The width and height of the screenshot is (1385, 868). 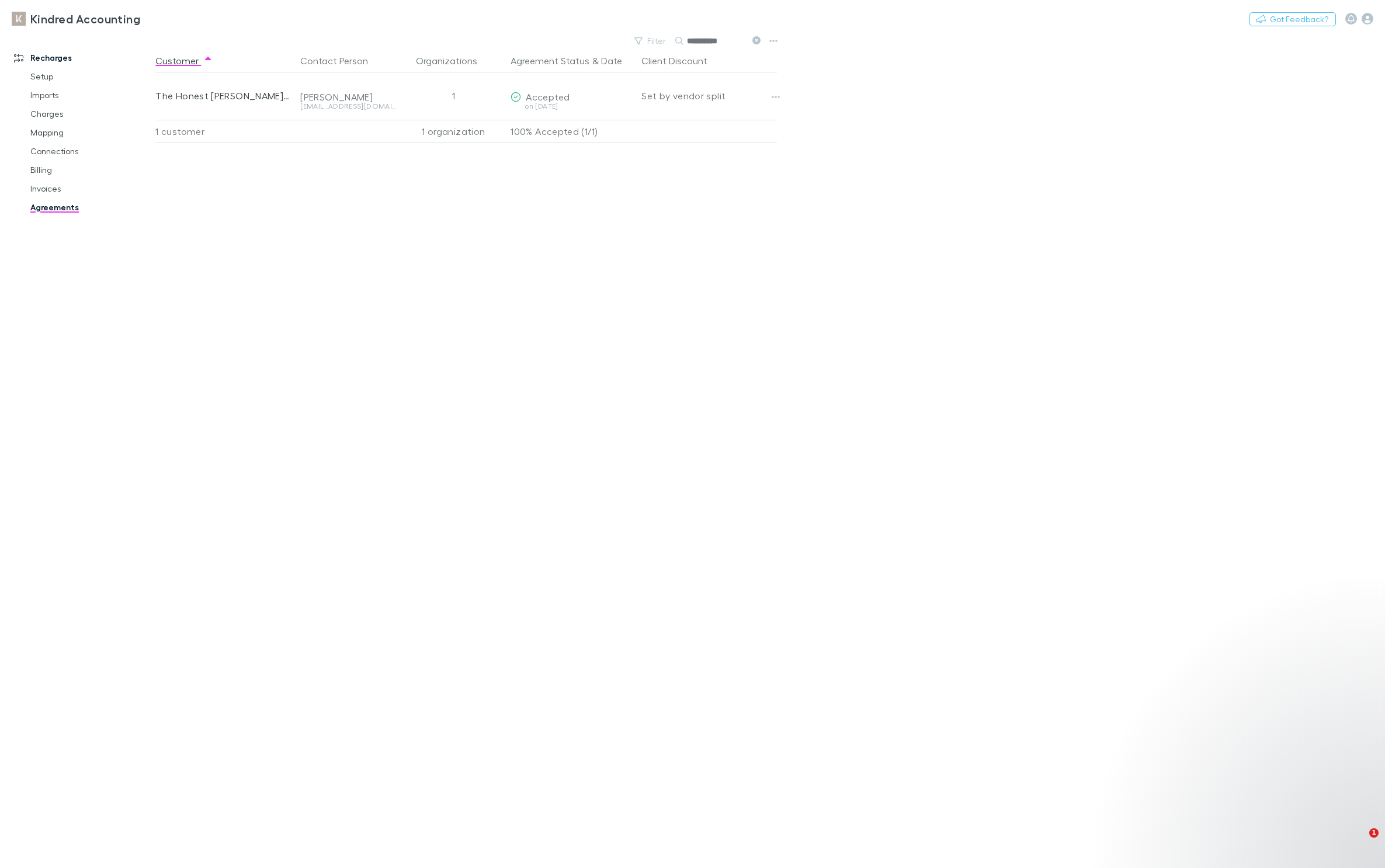 What do you see at coordinates (86, 170) in the screenshot?
I see `a: Billing` at bounding box center [86, 170].